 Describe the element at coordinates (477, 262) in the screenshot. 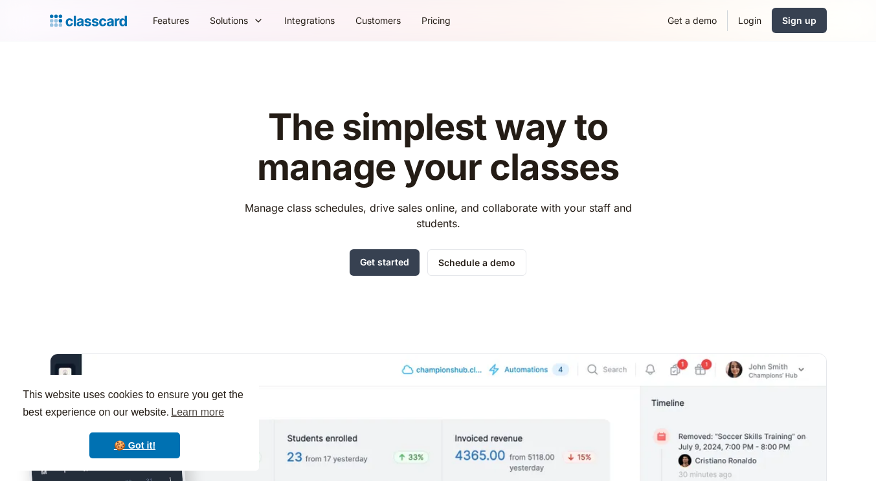

I see `a: Schedule a demo` at that location.